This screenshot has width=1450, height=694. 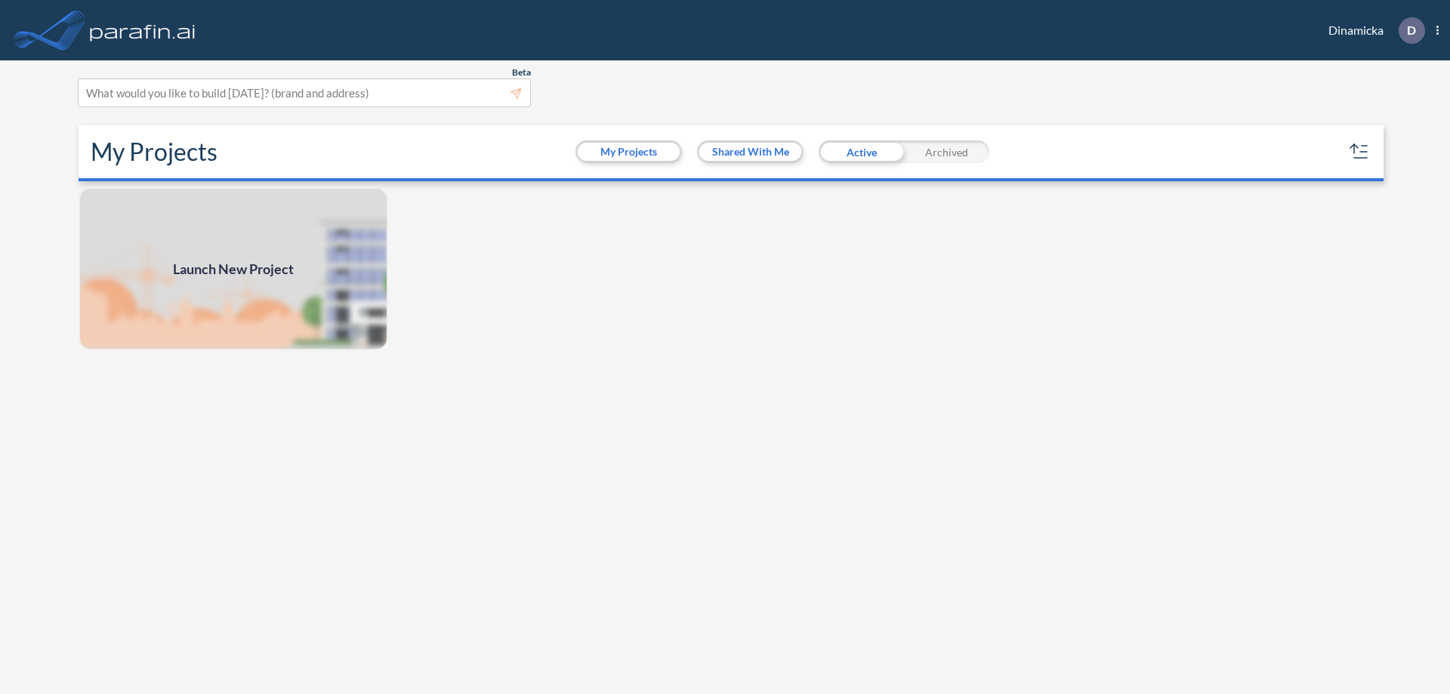 What do you see at coordinates (233, 269) in the screenshot?
I see `span: Launch New Project` at bounding box center [233, 269].